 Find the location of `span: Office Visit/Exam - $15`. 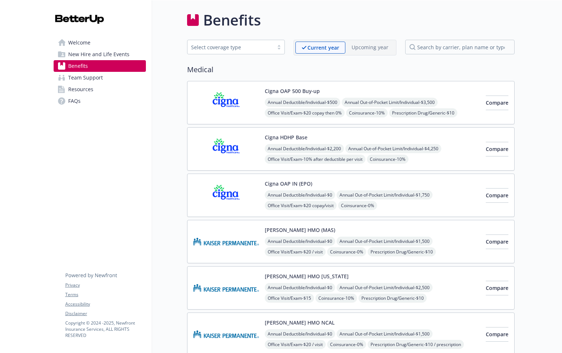

span: Office Visit/Exam - $15 is located at coordinates (289, 298).